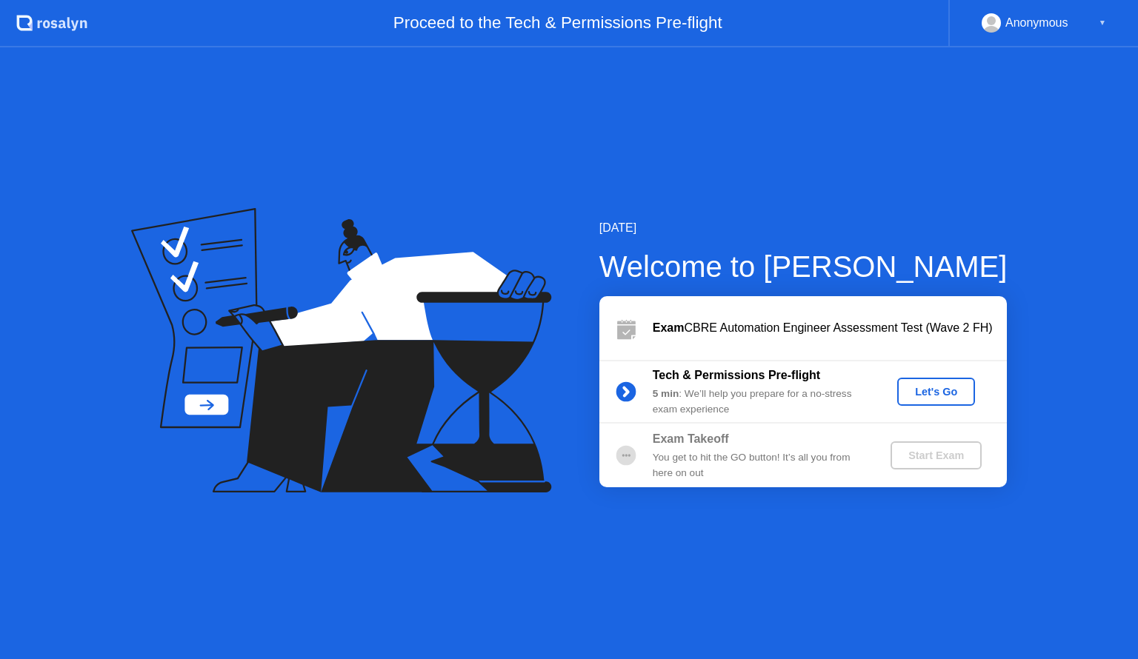  I want to click on b: Exam Takeoff, so click(690, 438).